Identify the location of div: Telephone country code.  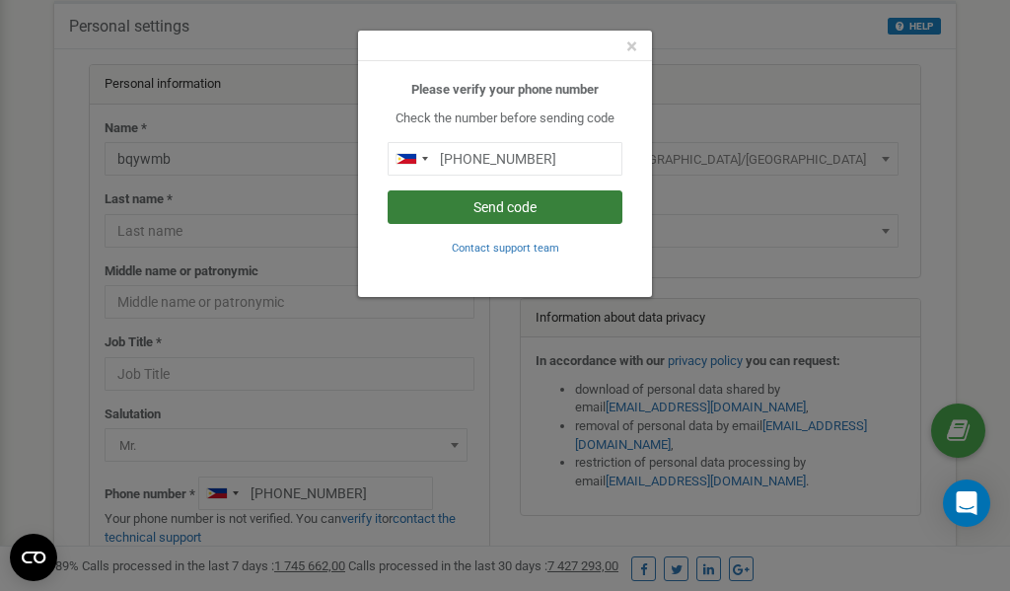
(411, 159).